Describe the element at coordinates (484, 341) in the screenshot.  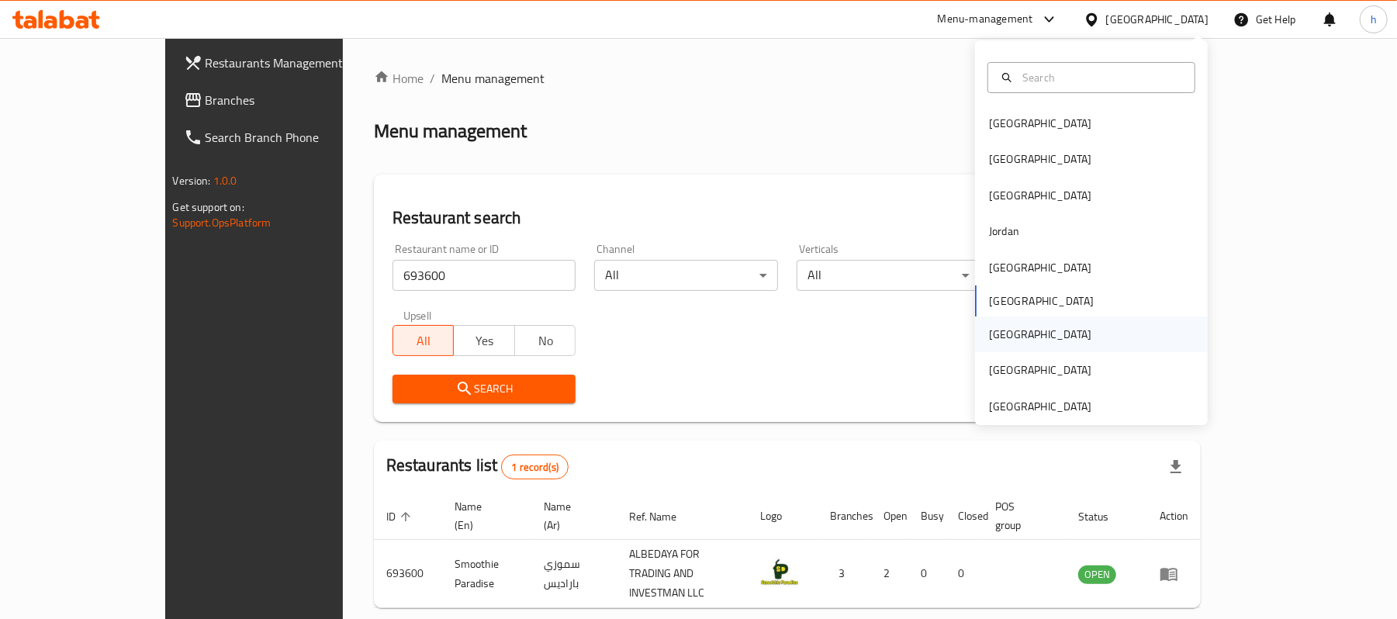
I see `button: Yes` at that location.